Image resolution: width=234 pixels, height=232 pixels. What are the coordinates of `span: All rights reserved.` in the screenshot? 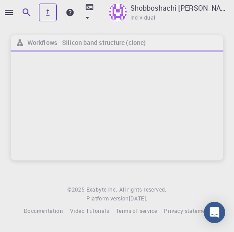 It's located at (143, 190).